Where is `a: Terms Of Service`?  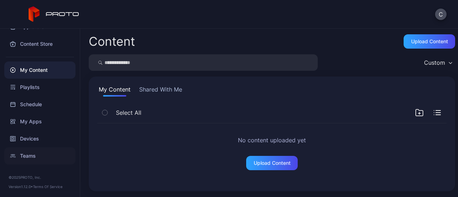 a: Terms Of Service is located at coordinates (48, 187).